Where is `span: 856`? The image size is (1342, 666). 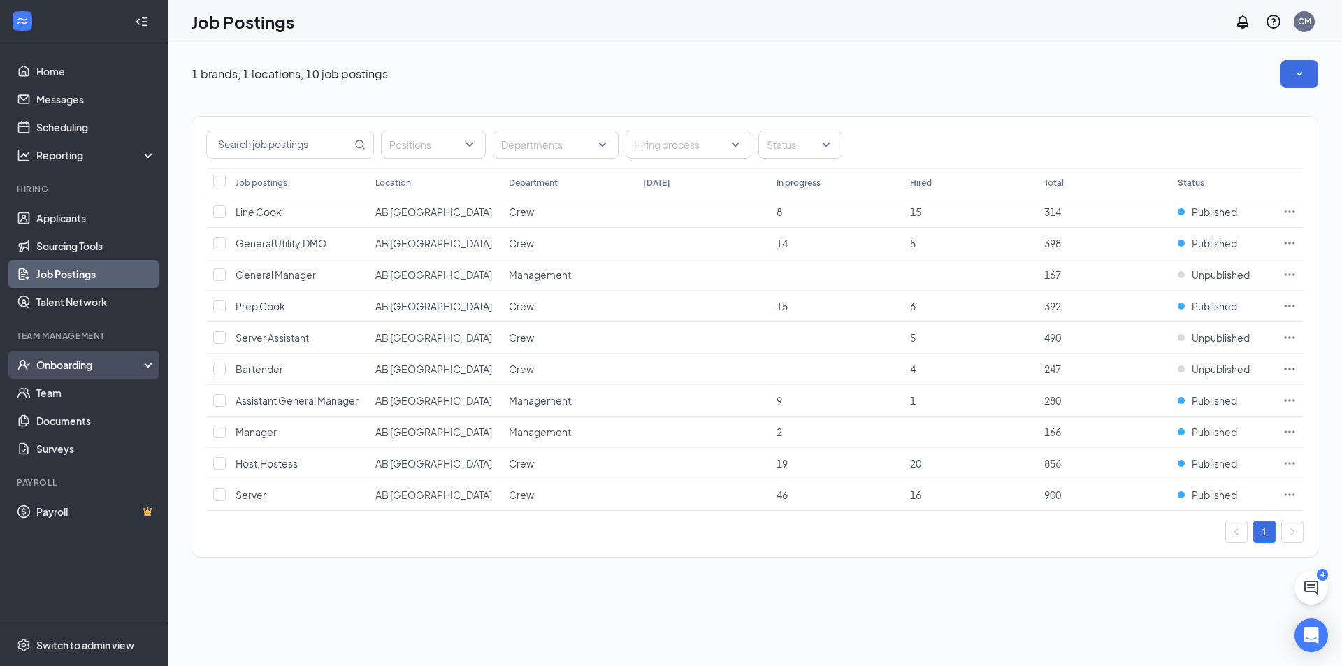
span: 856 is located at coordinates (1053, 464).